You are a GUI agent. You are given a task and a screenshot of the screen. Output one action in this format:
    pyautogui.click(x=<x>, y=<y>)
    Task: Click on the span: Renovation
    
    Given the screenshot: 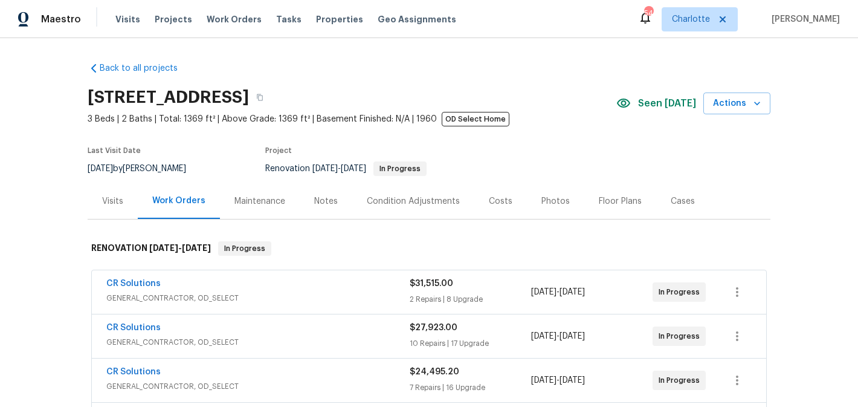 What is the action you would take?
    pyautogui.click(x=346, y=169)
    